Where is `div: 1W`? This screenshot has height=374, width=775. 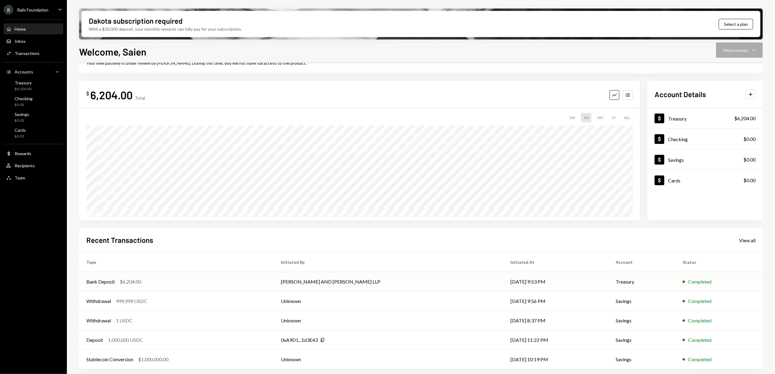 div: 1W is located at coordinates (572, 118).